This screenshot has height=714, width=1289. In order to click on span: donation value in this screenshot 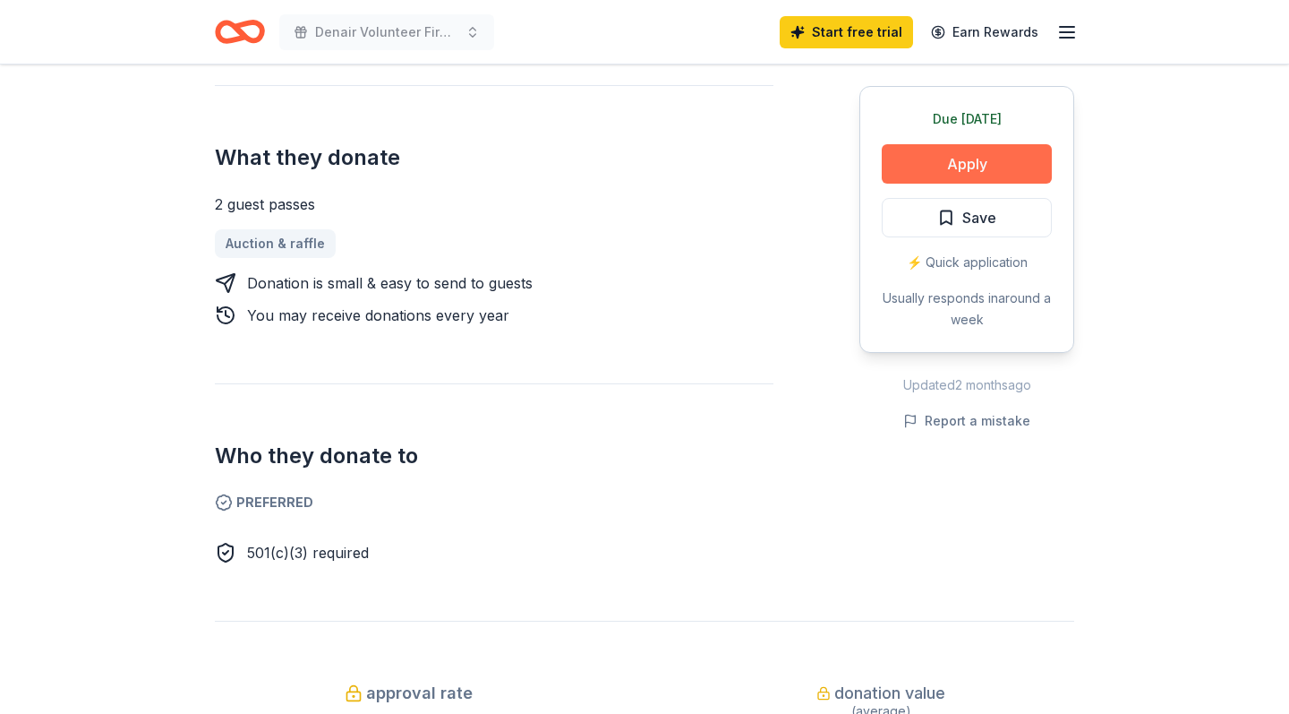, I will do `click(890, 693)`.